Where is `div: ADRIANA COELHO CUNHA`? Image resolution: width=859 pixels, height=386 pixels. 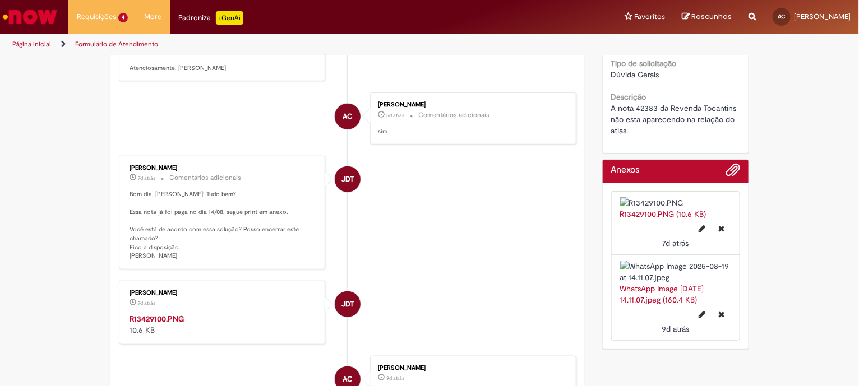 div: ADRIANA COELHO CUNHA is located at coordinates (347, 117).